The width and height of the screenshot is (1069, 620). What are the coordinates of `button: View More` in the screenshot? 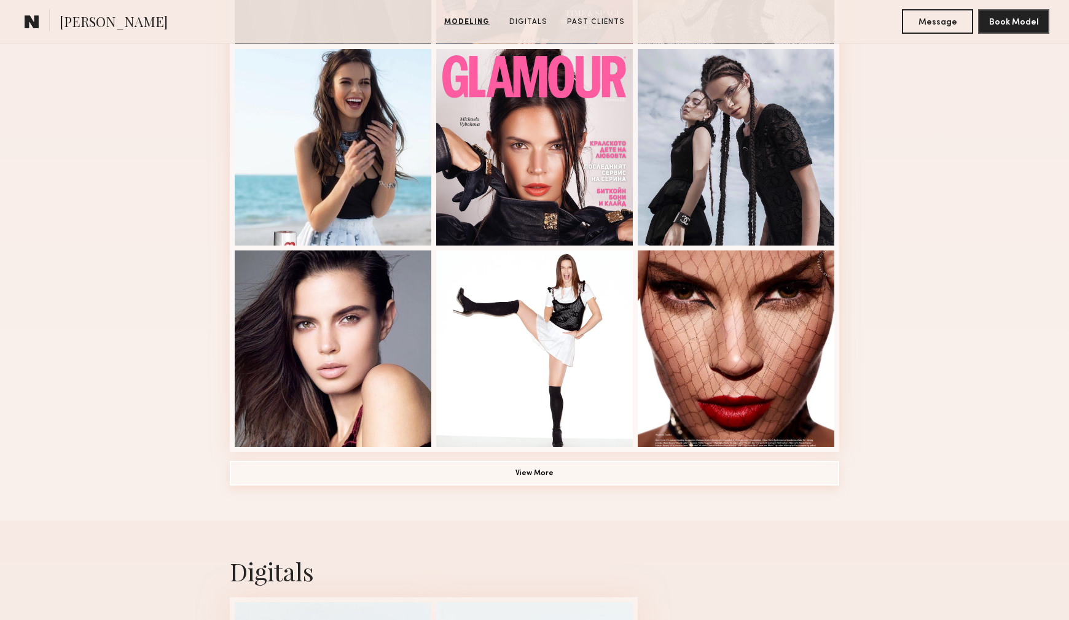 It's located at (534, 474).